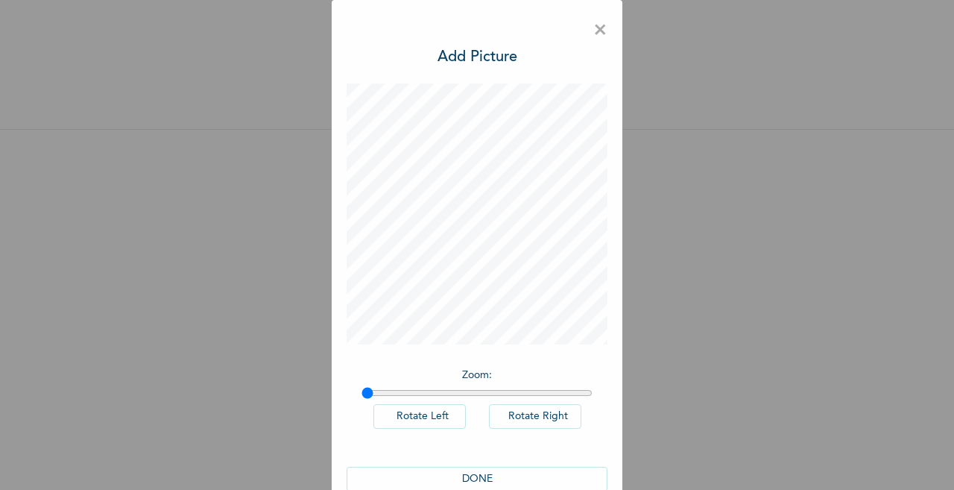 The width and height of the screenshot is (954, 490). I want to click on h3: Add Picture, so click(477, 57).